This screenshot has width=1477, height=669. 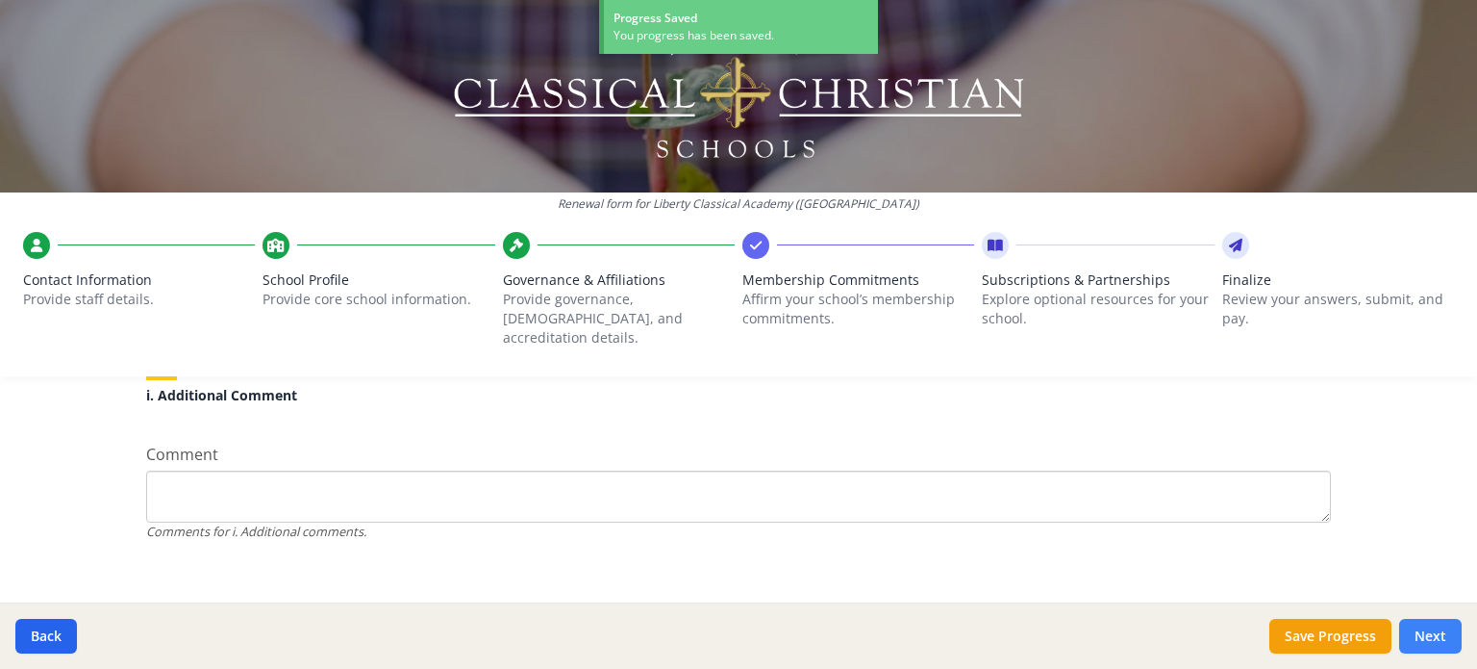 I want to click on span: Governance & Affiliations, so click(x=618, y=280).